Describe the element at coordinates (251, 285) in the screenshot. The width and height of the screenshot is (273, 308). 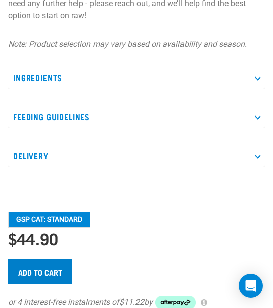
I see `div: Open Intercom Messenger` at that location.